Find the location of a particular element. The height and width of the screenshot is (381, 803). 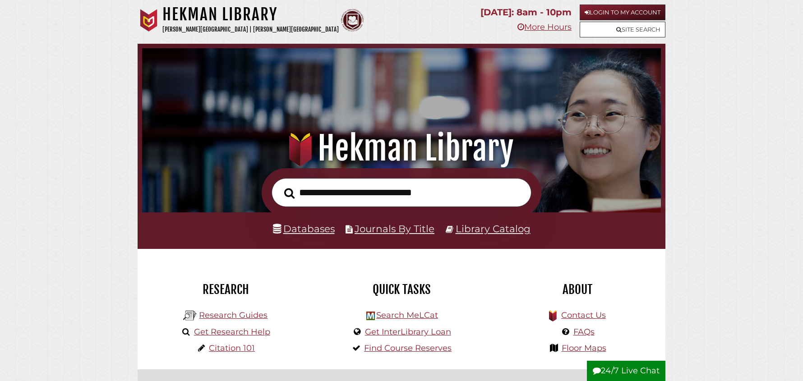

h2: Quick Tasks is located at coordinates (402, 290).